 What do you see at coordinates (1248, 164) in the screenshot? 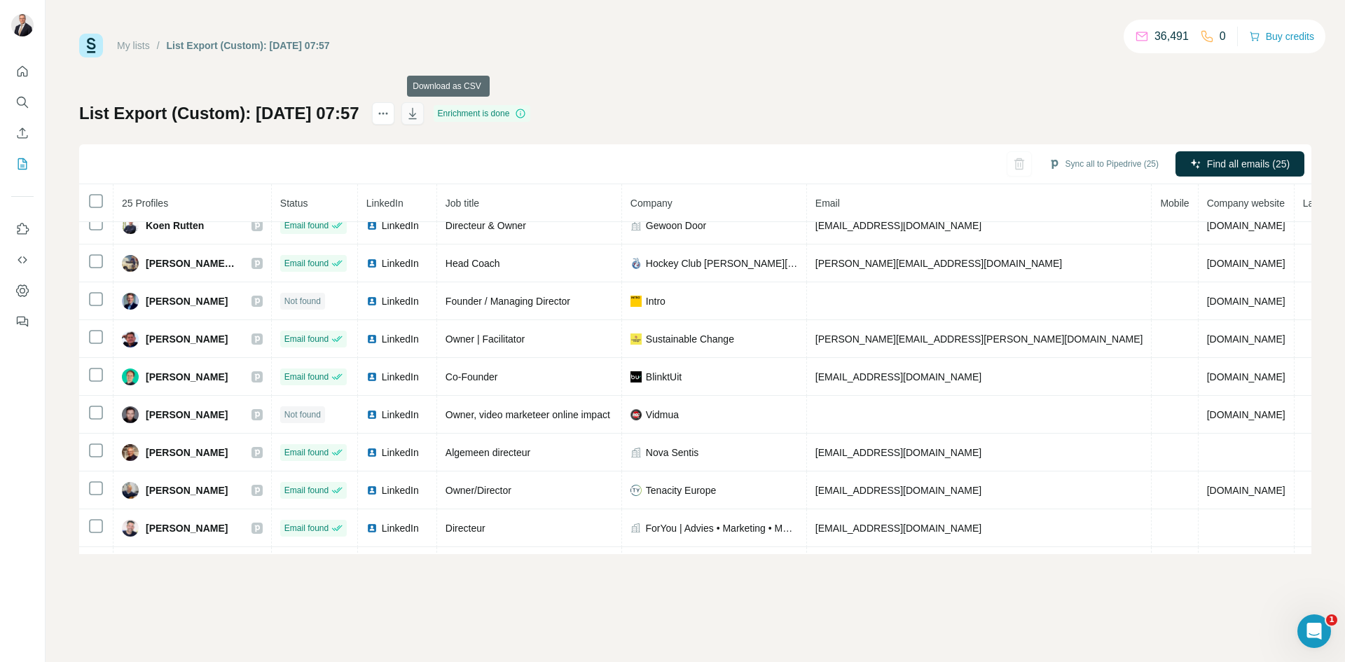
I see `span: Find all emails (25)` at bounding box center [1248, 164].